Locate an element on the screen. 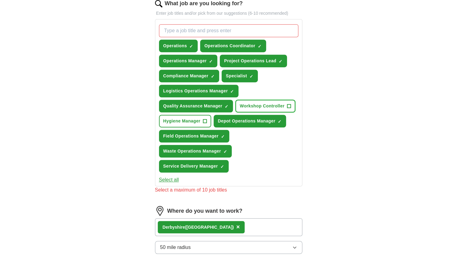 This screenshot has height=256, width=457. button: Logistics Operations Manager✓ is located at coordinates (199, 91).